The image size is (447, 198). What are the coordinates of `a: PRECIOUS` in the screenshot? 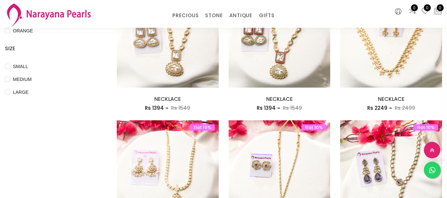 It's located at (185, 16).